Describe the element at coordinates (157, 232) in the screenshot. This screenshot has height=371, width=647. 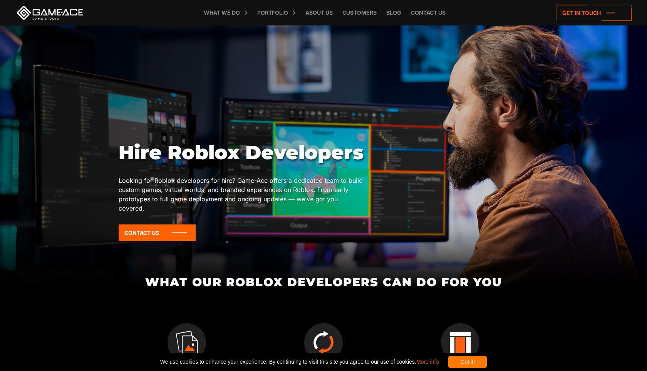
I see `a: Contact Us` at that location.